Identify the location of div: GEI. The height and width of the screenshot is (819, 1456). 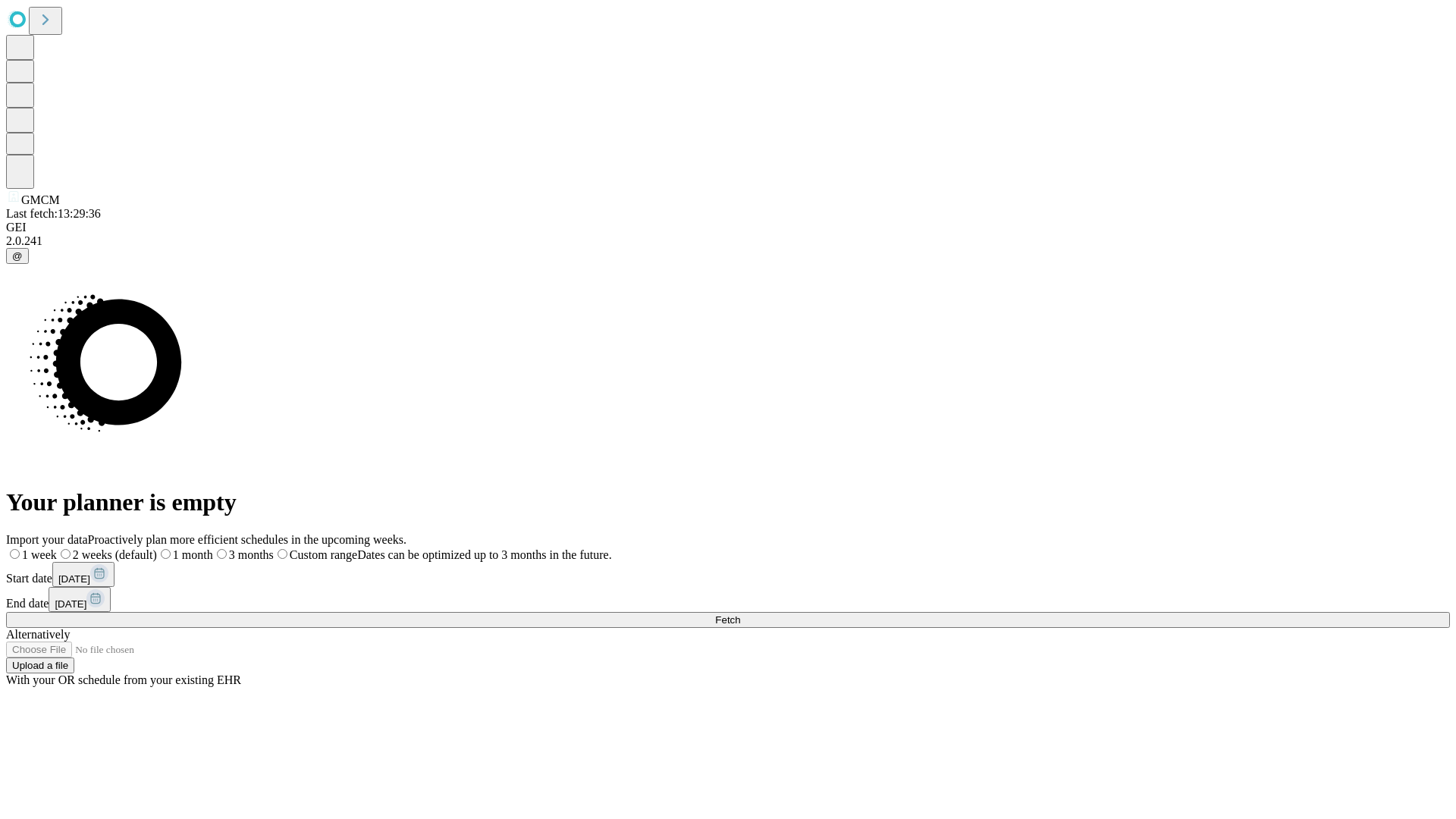
(728, 228).